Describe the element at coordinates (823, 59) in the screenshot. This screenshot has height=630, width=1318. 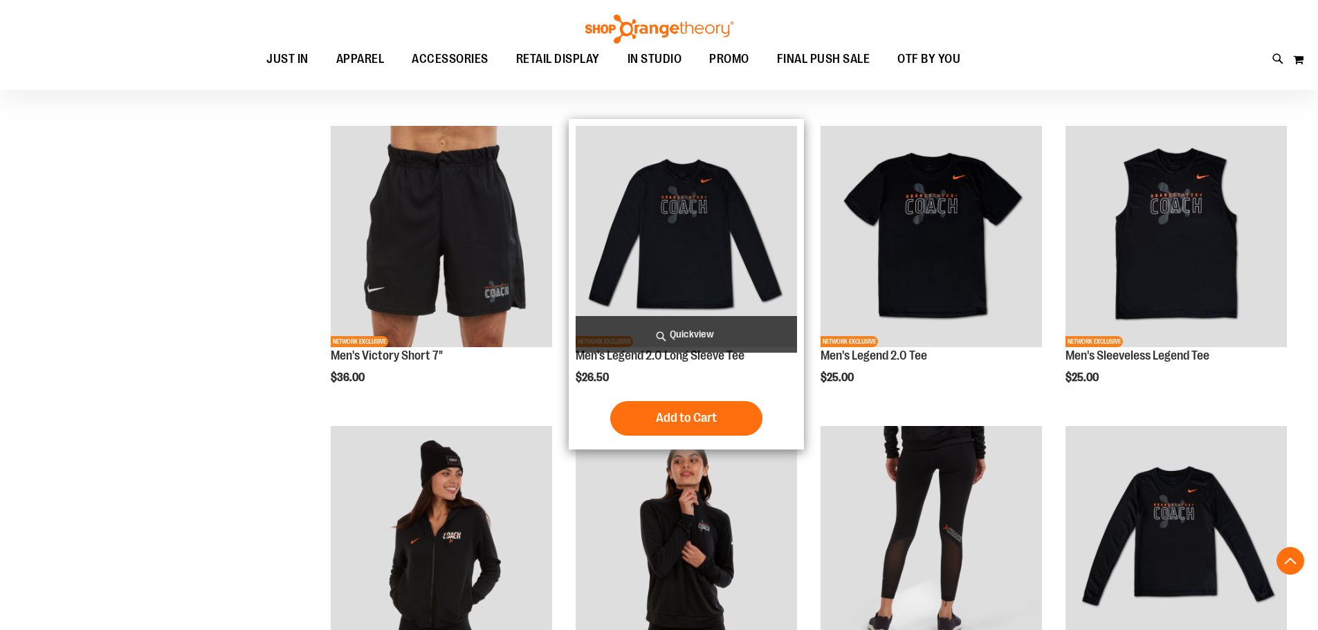
I see `span: FINAL PUSH SALE` at that location.